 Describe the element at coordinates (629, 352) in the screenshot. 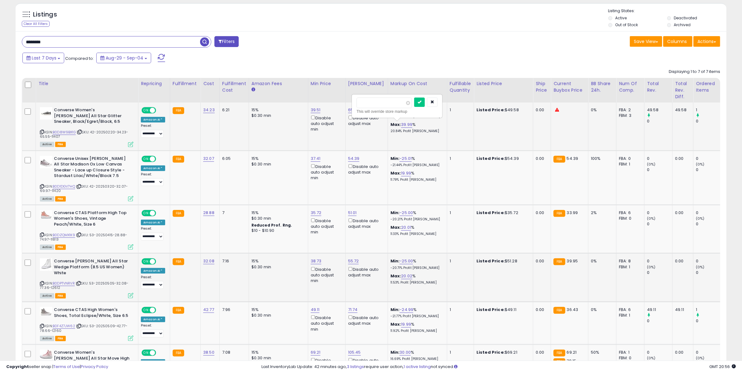

I see `div: FBA: 1` at that location.